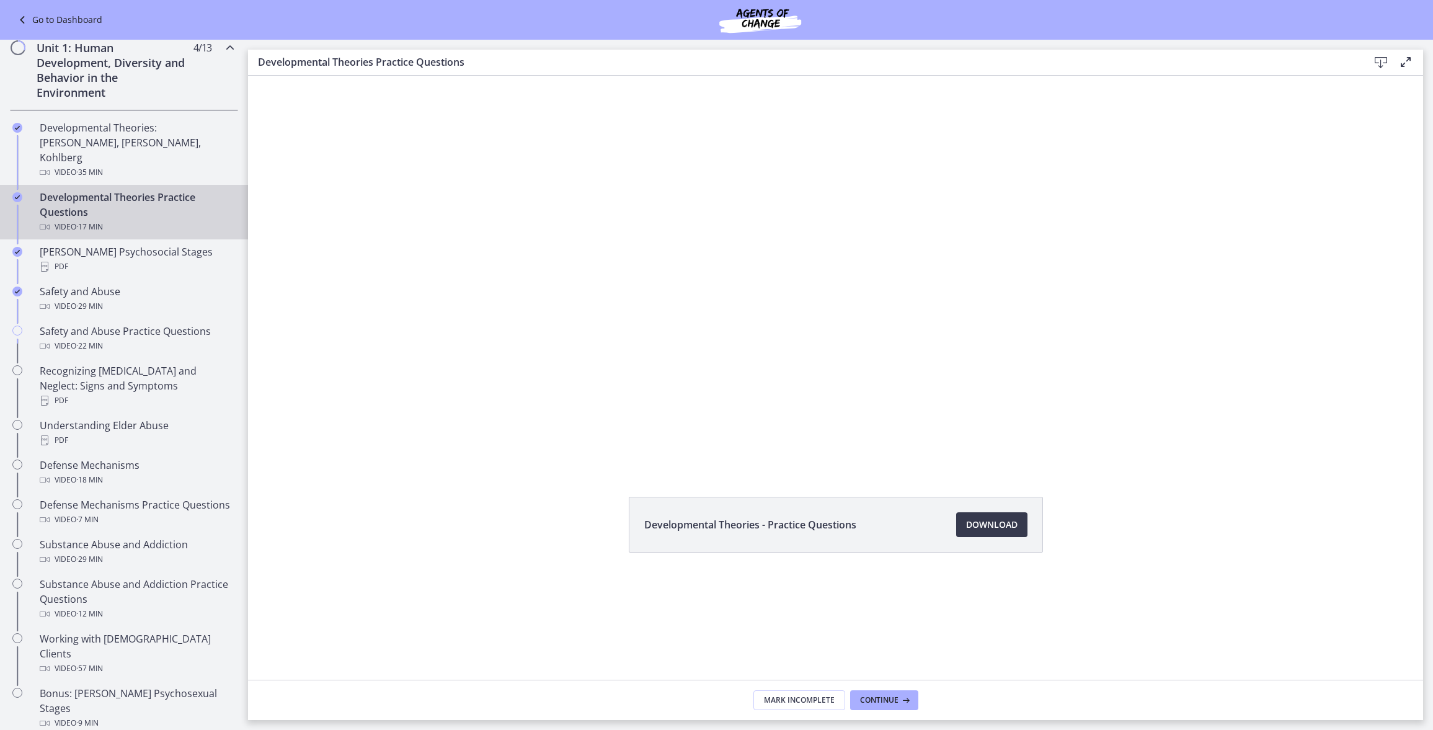 The width and height of the screenshot is (1433, 730). What do you see at coordinates (799, 700) in the screenshot?
I see `span: Mark Incomplete` at bounding box center [799, 700].